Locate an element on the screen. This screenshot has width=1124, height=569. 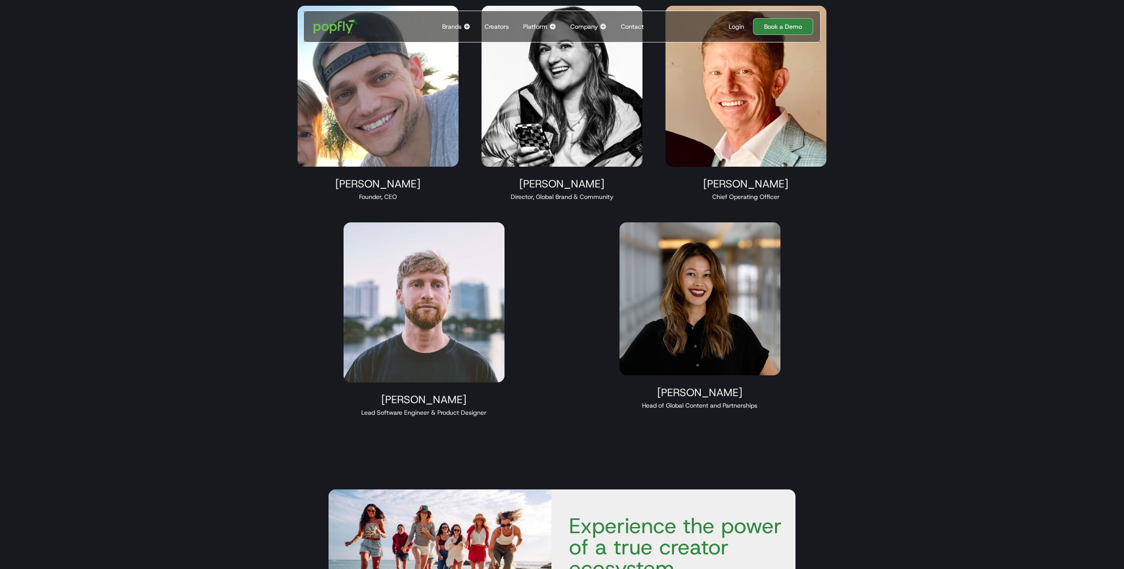
a: Login is located at coordinates (736, 27).